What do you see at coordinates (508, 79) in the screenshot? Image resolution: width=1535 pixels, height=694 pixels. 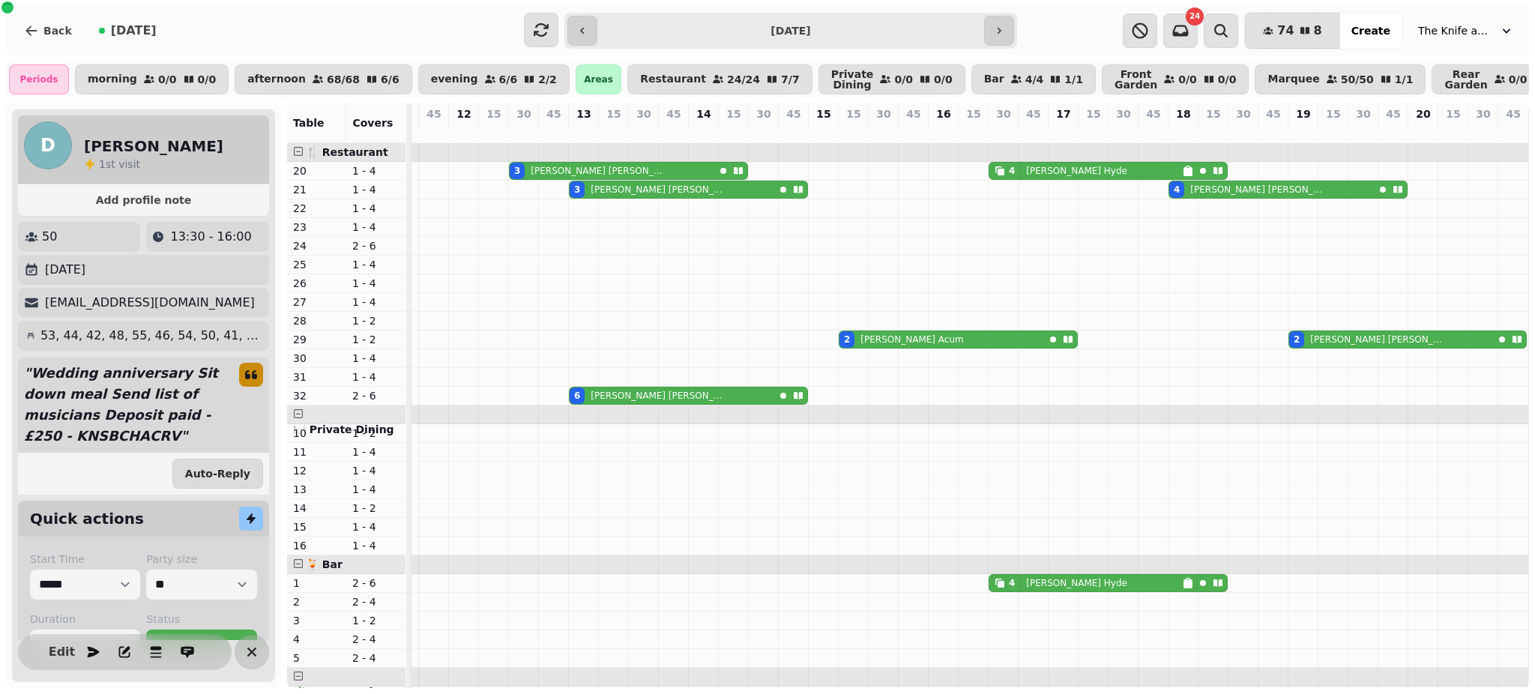 I see `p: 6 / 6` at bounding box center [508, 79].